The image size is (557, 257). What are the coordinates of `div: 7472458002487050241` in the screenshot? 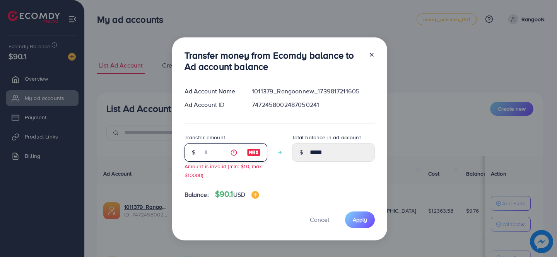 It's located at (313, 105).